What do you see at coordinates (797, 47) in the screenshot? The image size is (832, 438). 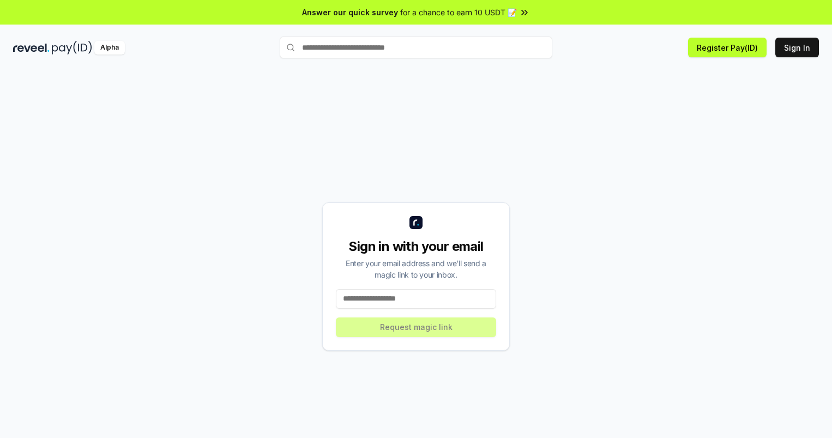 I see `button: Sign In` at bounding box center [797, 47].